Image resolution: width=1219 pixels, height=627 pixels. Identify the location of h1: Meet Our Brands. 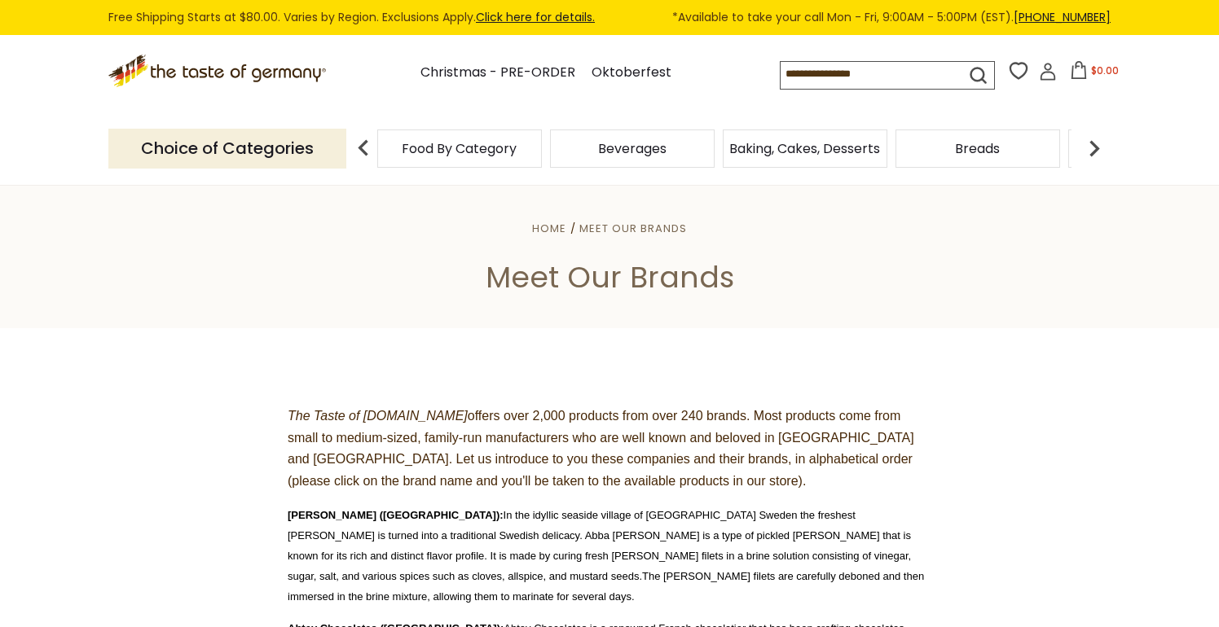
(609, 277).